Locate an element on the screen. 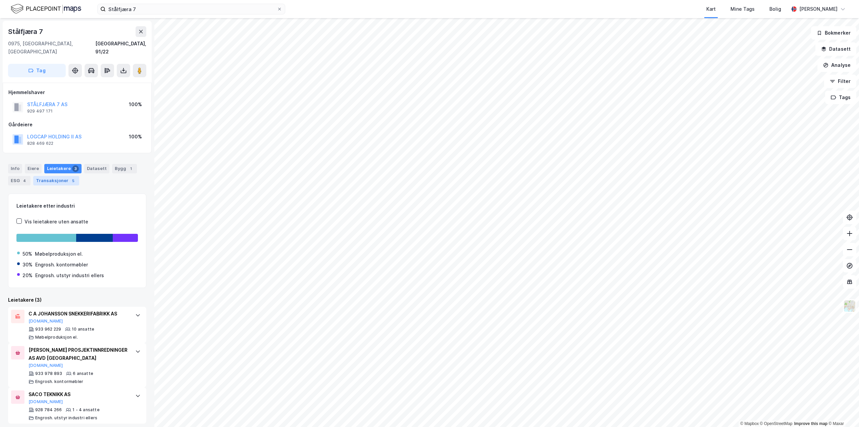 The image size is (859, 427). div: ESG is located at coordinates (19, 181).